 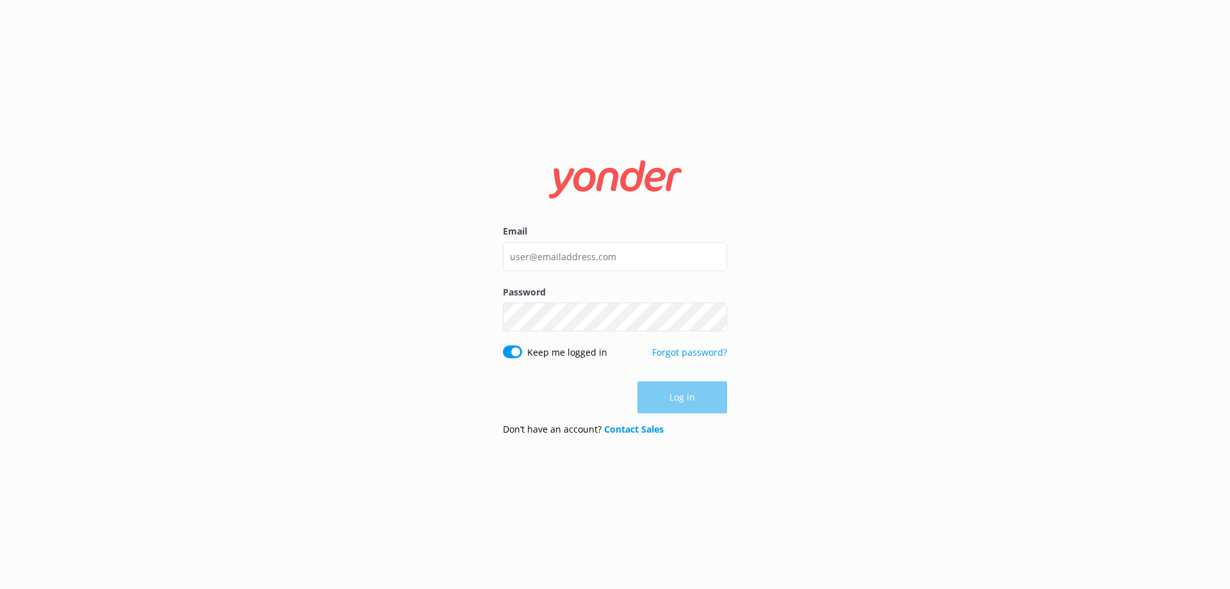 What do you see at coordinates (583, 429) in the screenshot?
I see `p: Don’t have an account?` at bounding box center [583, 429].